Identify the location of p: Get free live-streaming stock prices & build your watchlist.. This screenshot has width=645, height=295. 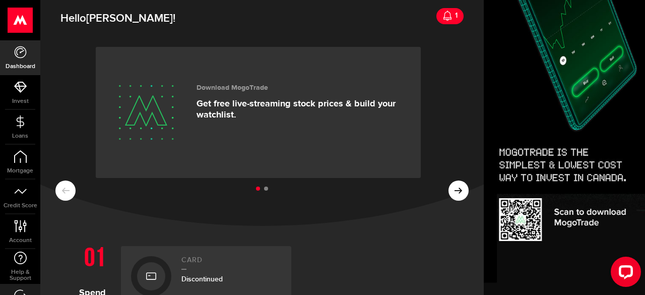
(301, 109).